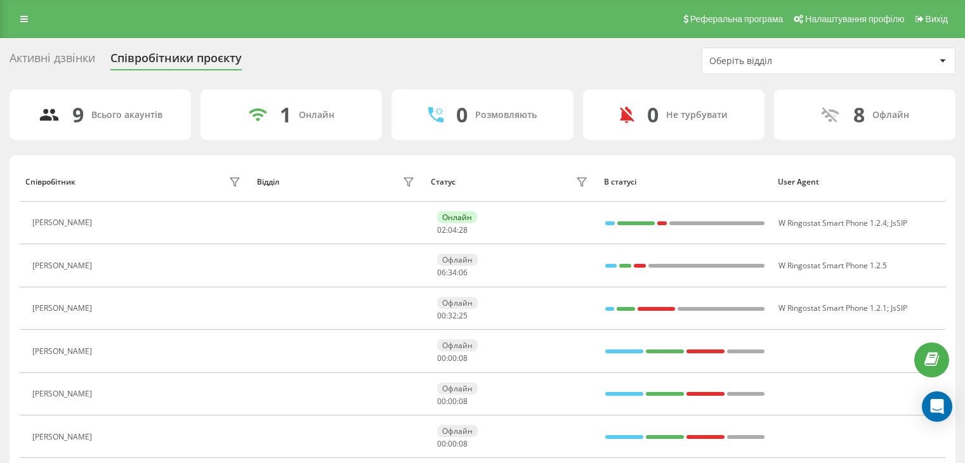 Image resolution: width=965 pixels, height=463 pixels. I want to click on div: Не турбувати, so click(697, 115).